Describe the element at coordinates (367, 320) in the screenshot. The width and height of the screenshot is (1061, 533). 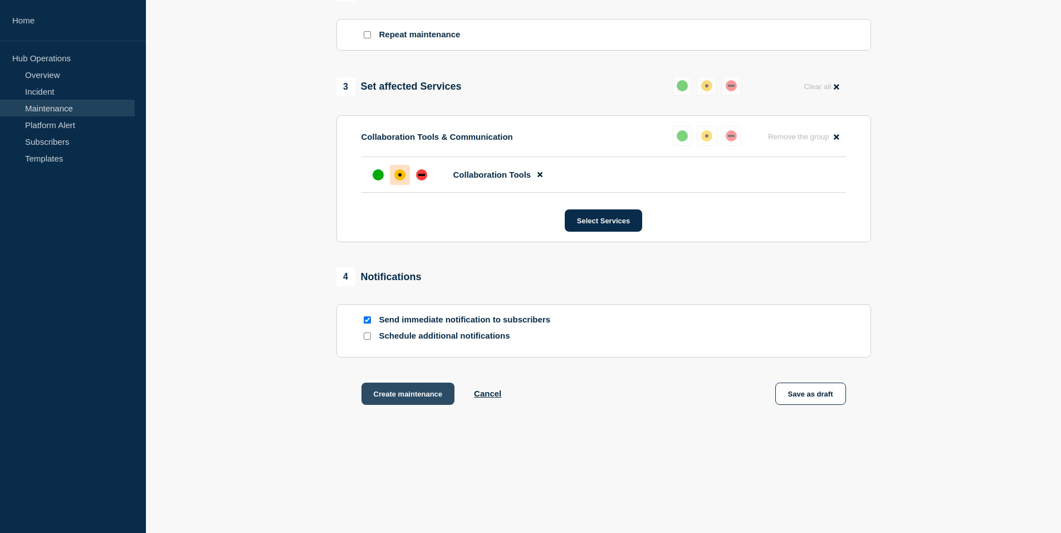
I see `input: Send immediate notification to subscribers` at that location.